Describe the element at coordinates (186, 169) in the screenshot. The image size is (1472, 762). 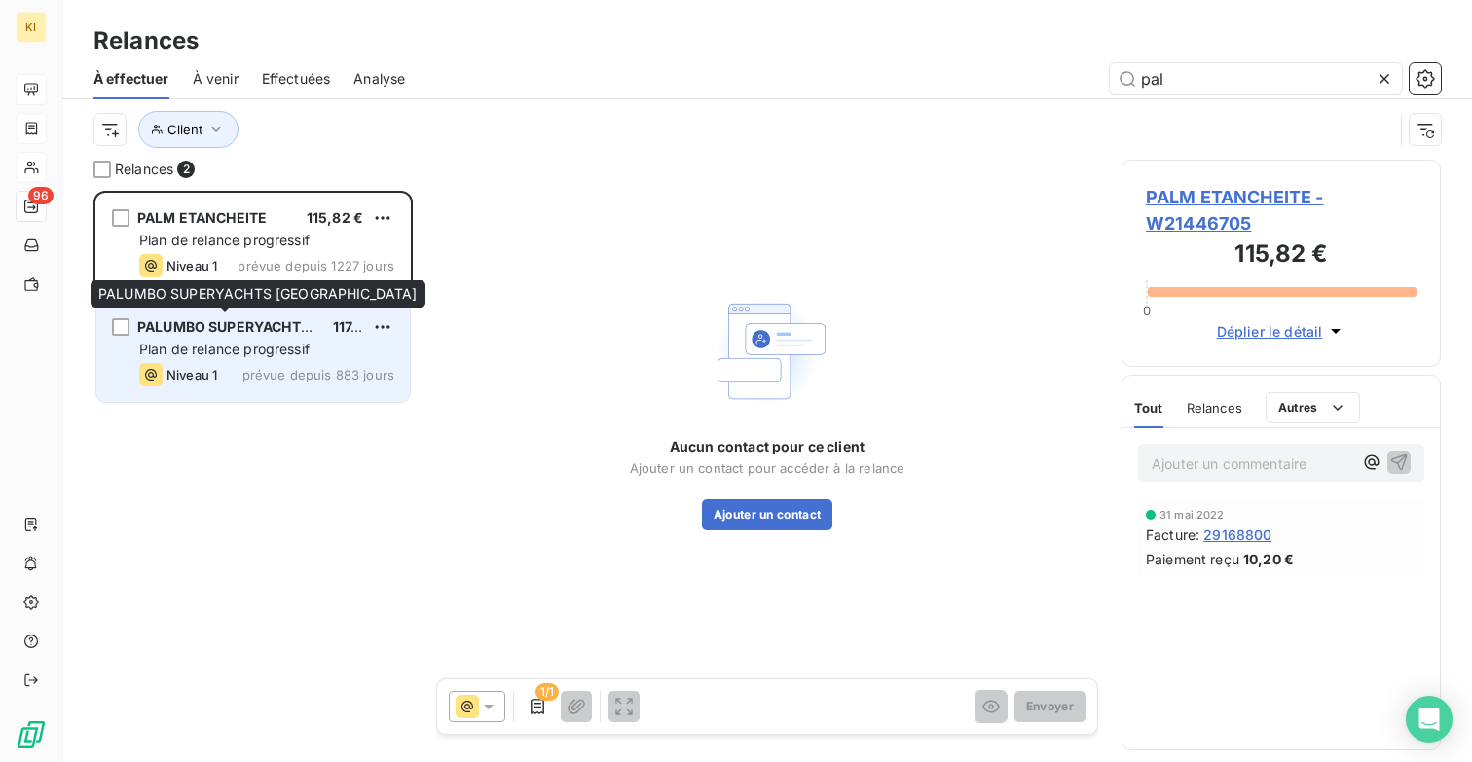
I see `span: 2` at that location.